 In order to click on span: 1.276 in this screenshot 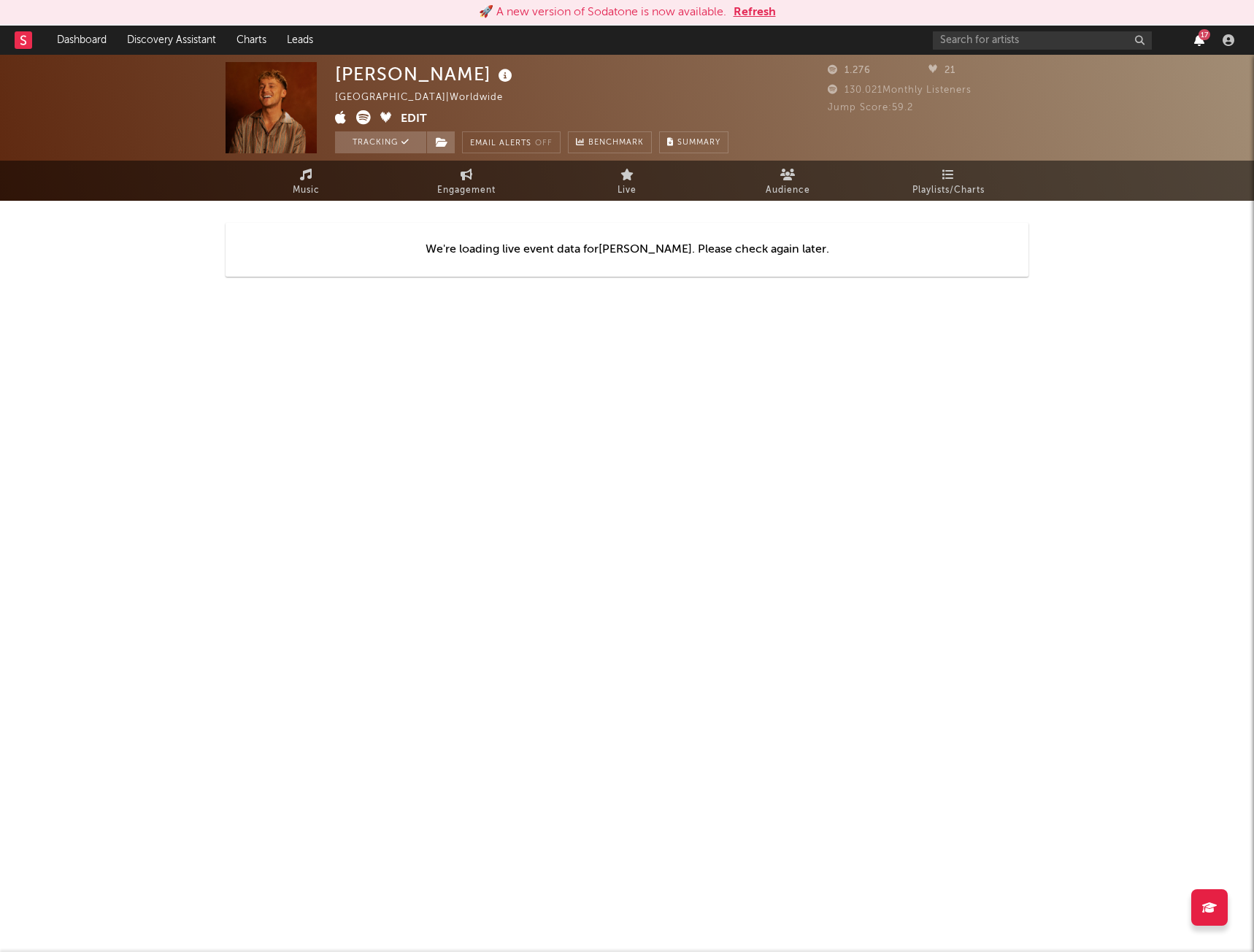, I will do `click(849, 70)`.